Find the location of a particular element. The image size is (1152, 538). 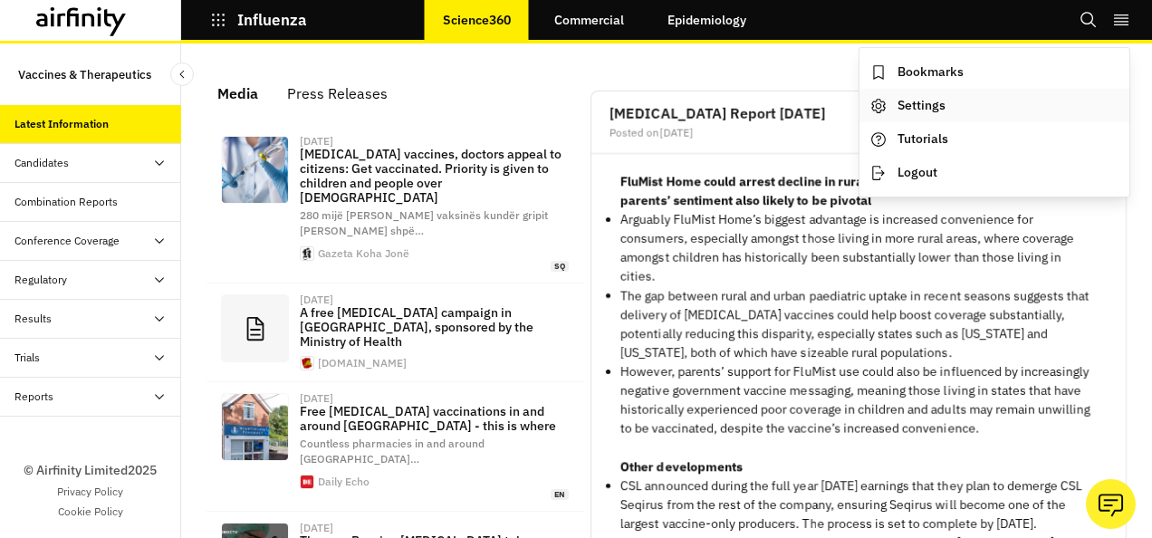

a: Cookie Policy is located at coordinates (91, 512).